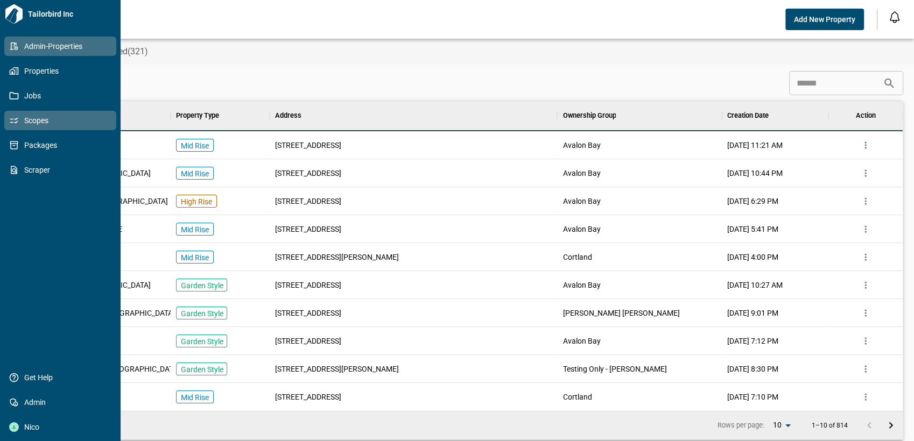 Image resolution: width=914 pixels, height=441 pixels. I want to click on div: Property Name, so click(105, 116).